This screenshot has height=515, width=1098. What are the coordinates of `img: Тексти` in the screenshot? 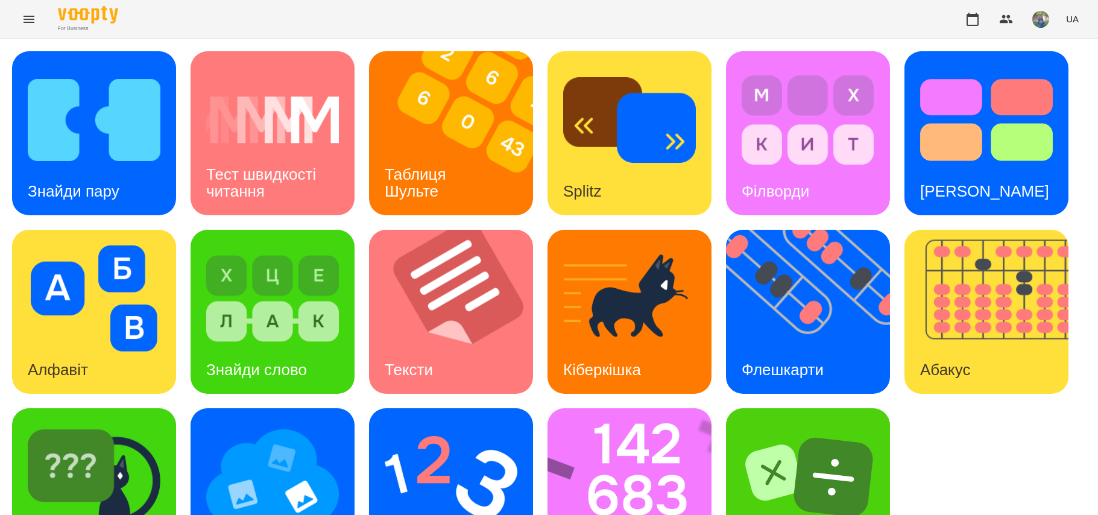 It's located at (458, 312).